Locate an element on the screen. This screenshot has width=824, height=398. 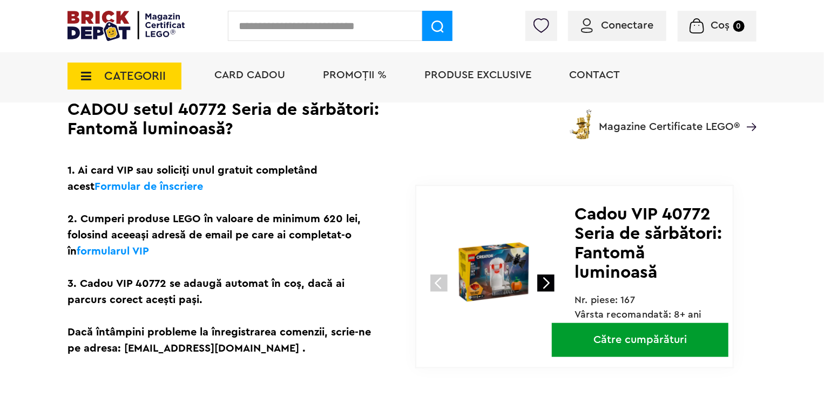
span: Coș is located at coordinates (720, 25).